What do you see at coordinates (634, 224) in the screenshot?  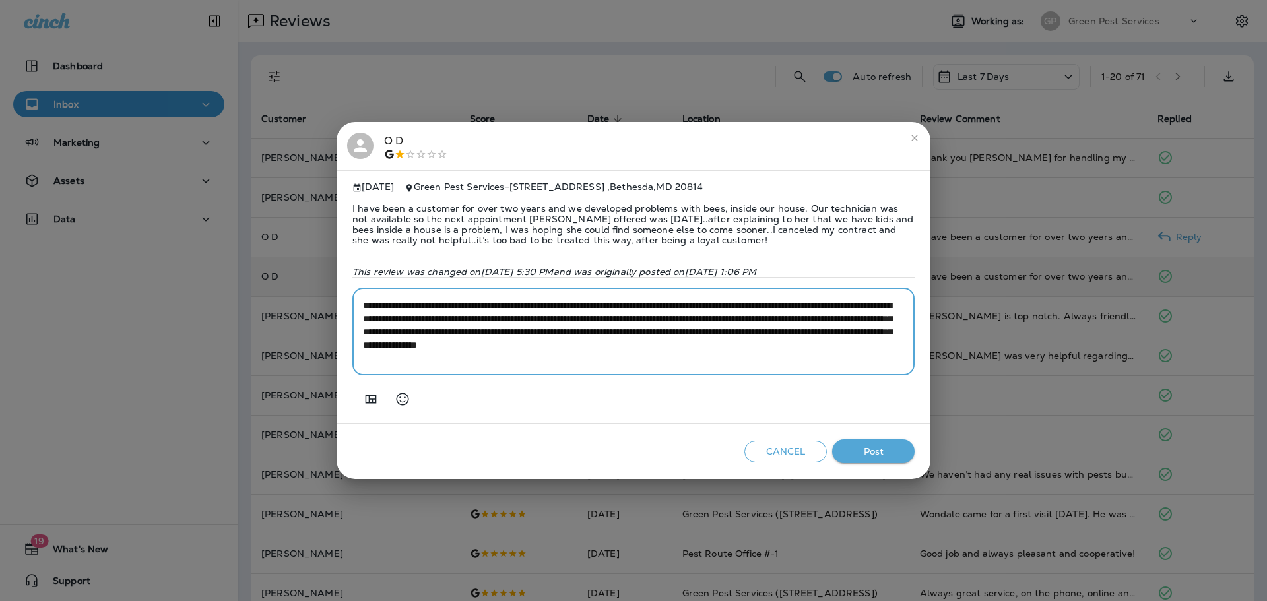 I see `span: I have been a customer for over two years and we developed problems with bees, inside our house. ...` at bounding box center [634, 224].